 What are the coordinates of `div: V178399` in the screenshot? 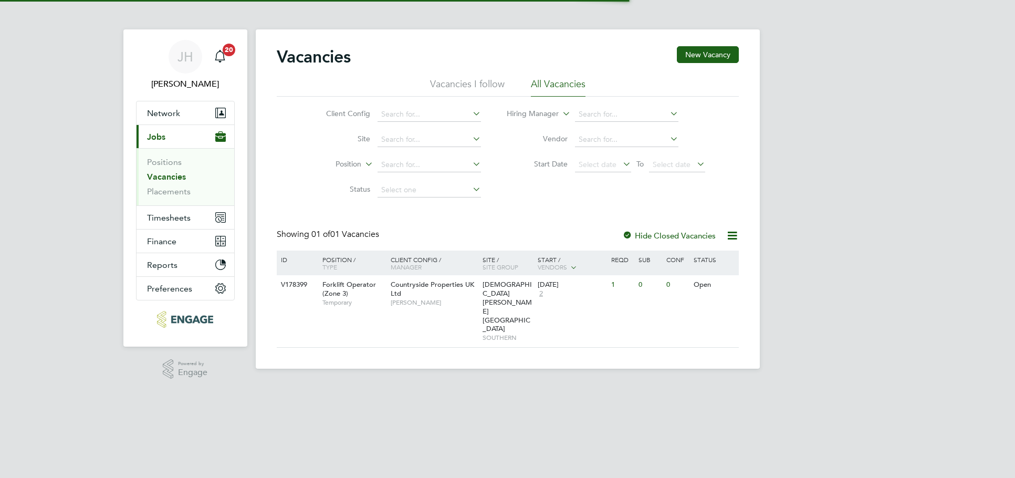 It's located at (297, 285).